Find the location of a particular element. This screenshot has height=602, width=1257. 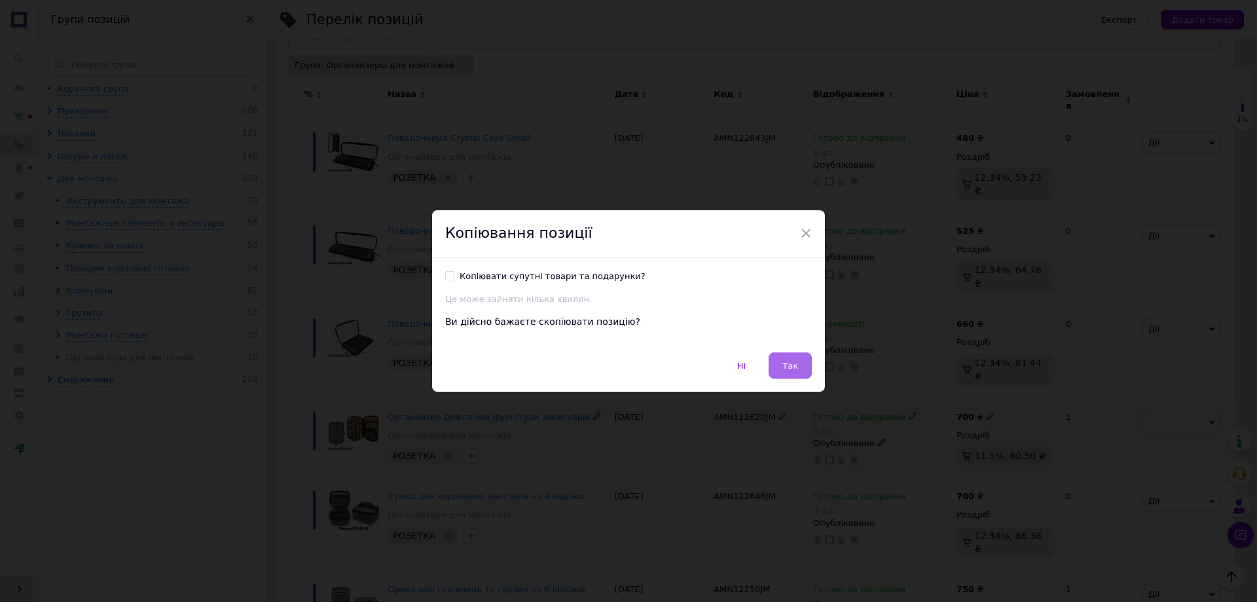

span: Копіювання позиції is located at coordinates (519, 232).